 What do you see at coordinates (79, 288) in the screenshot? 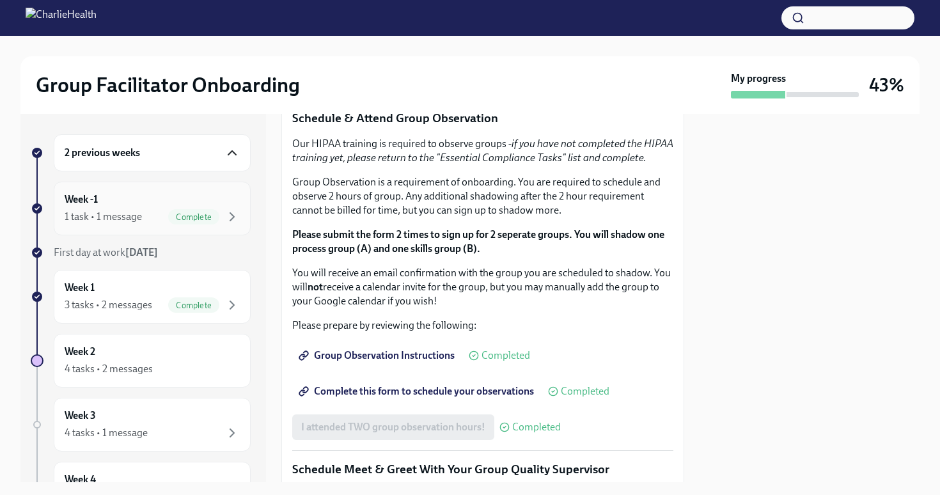
I see `h6: Week 1` at bounding box center [79, 288].